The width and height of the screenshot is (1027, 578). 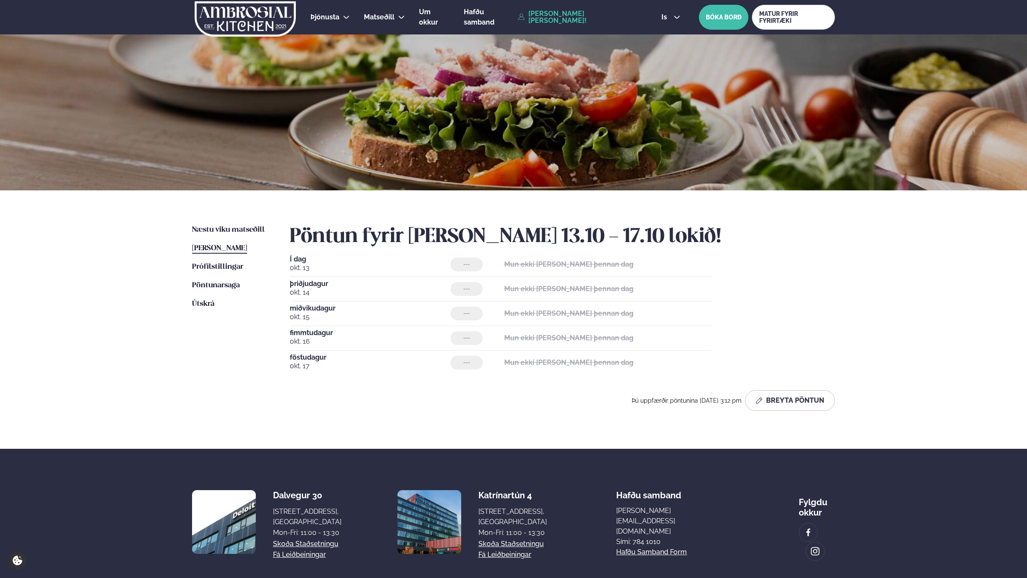 What do you see at coordinates (429, 17) in the screenshot?
I see `span: Um okkur` at bounding box center [429, 17].